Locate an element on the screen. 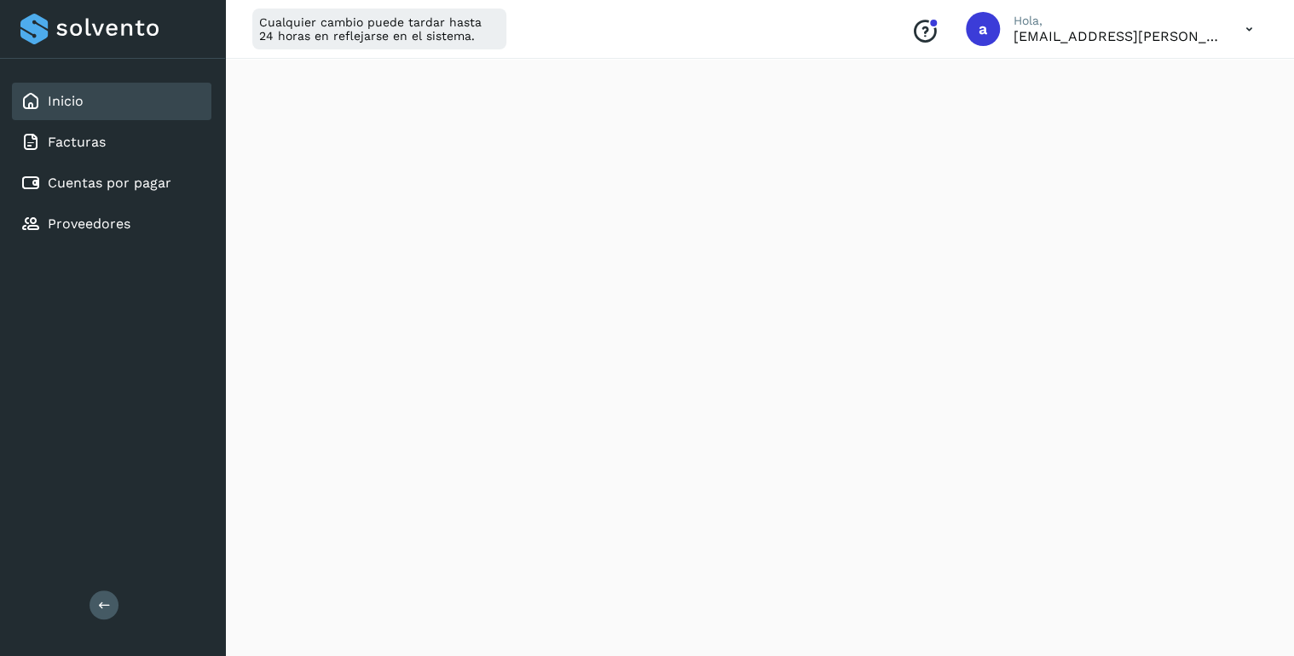 This screenshot has height=656, width=1294. div: Facturas is located at coordinates (112, 142).